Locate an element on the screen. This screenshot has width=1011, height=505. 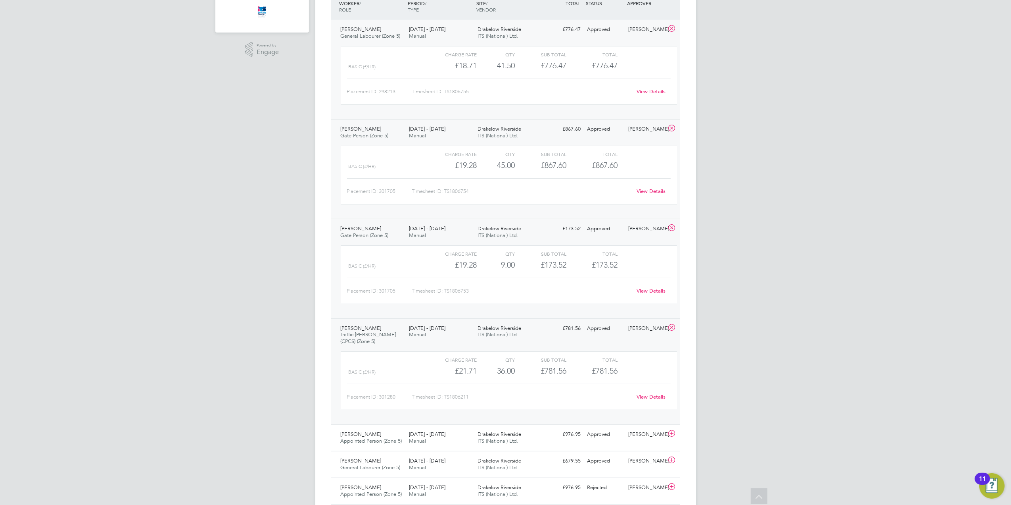
div: £21.71 is located at coordinates (451, 371).